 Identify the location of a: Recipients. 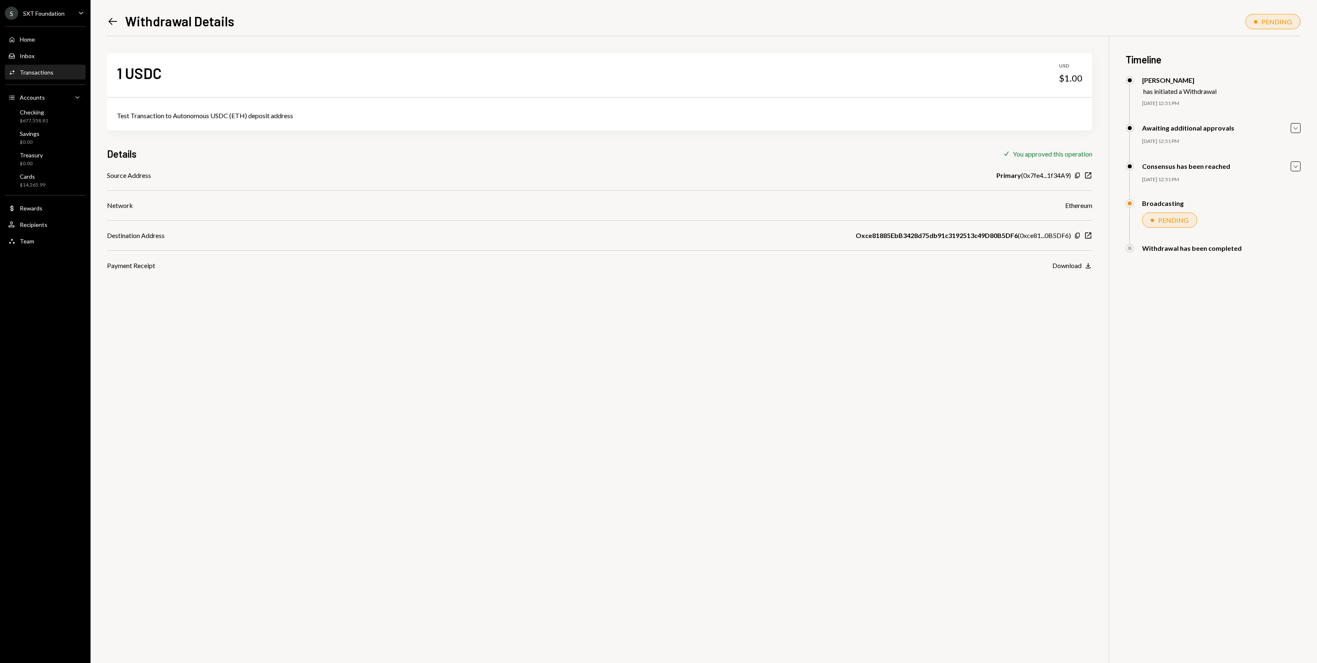
(45, 224).